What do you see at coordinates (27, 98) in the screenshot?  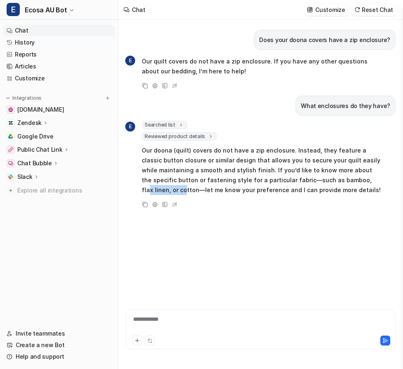 I see `p: Integrations` at bounding box center [27, 98].